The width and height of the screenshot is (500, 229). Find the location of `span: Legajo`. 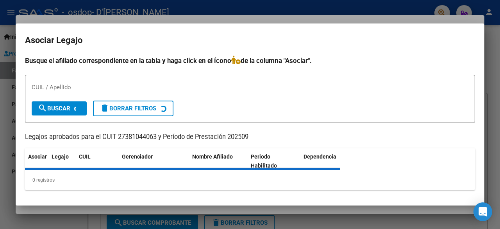

span: Legajo is located at coordinates (60, 156).